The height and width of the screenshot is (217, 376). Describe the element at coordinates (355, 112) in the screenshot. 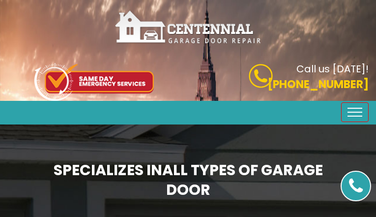

I see `button: Toggle navigation` at that location.